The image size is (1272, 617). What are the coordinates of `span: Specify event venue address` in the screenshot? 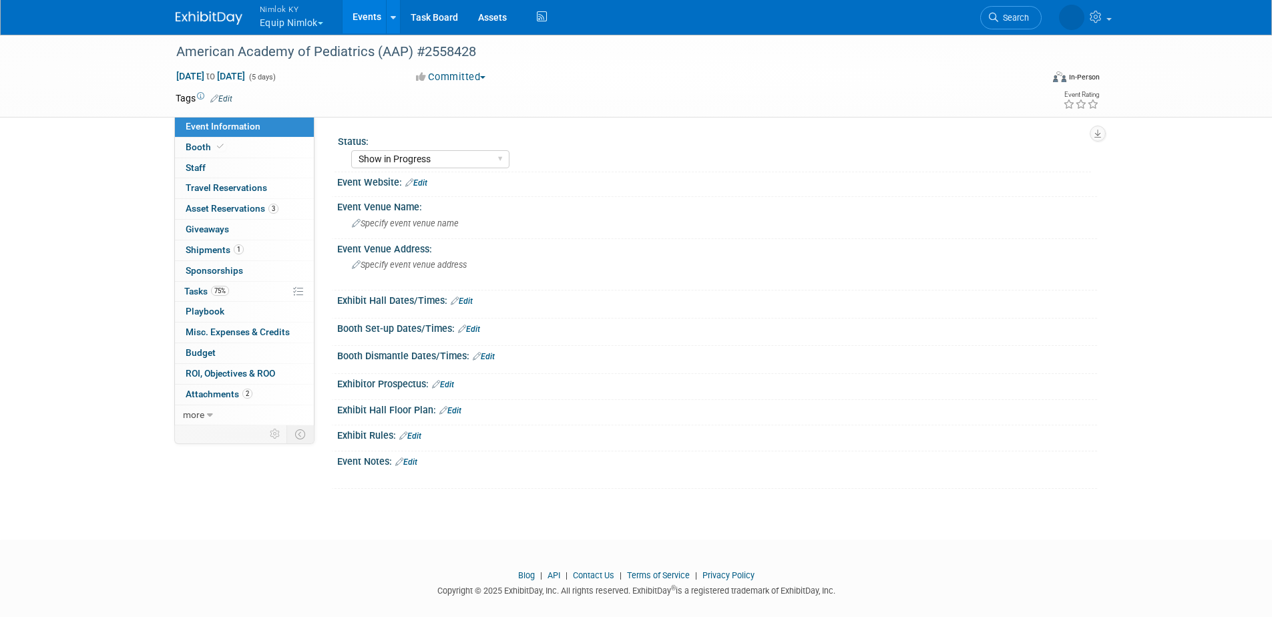 It's located at (409, 264).